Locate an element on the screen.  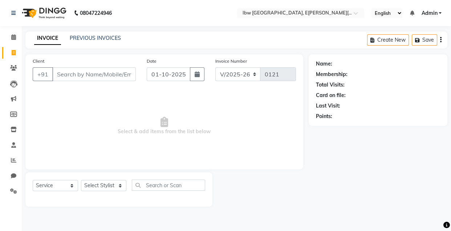
a: PREVIOUS INVOICES is located at coordinates (95, 38).